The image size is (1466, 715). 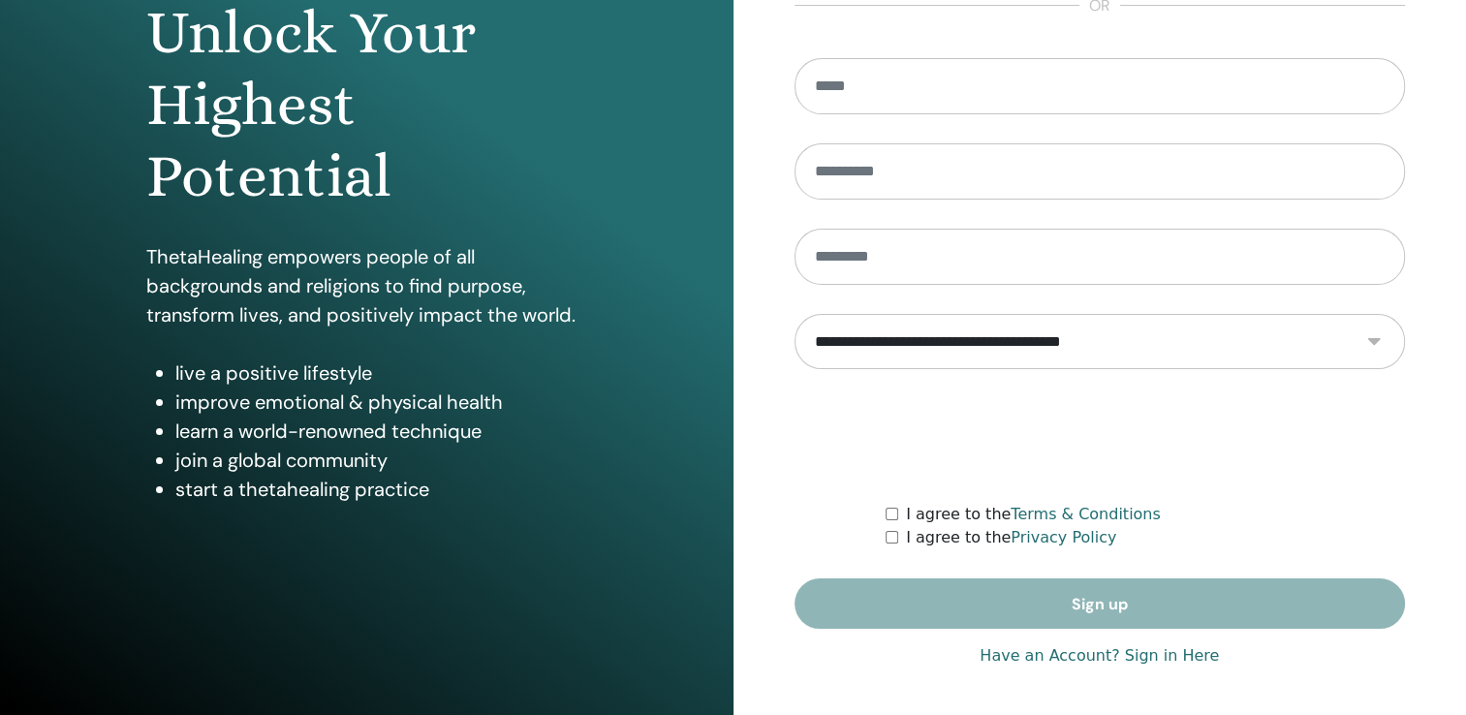 I want to click on a: Have an Account? Sign in Here, so click(x=1099, y=656).